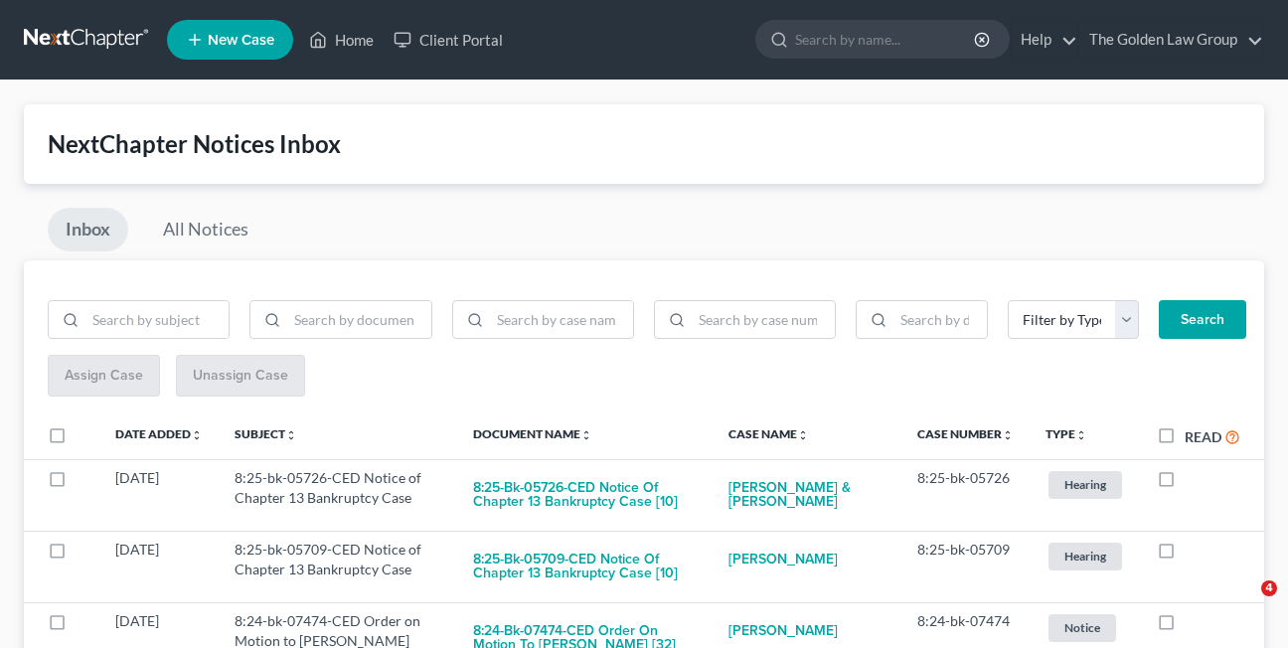  Describe the element at coordinates (87, 230) in the screenshot. I see `a: Inbox` at that location.